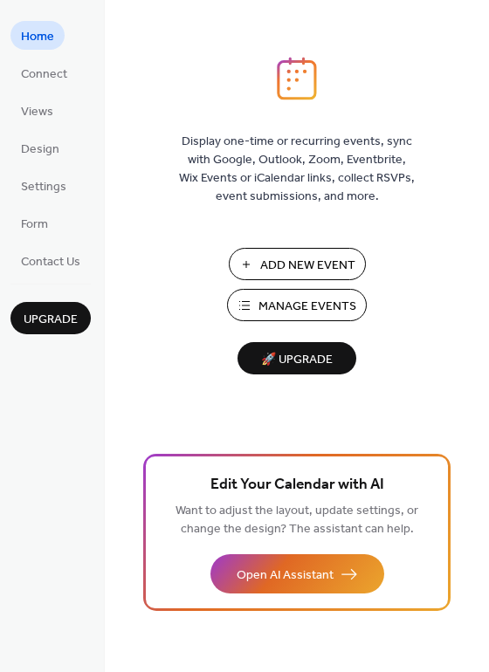 Image resolution: width=489 pixels, height=672 pixels. I want to click on a: Views, so click(37, 110).